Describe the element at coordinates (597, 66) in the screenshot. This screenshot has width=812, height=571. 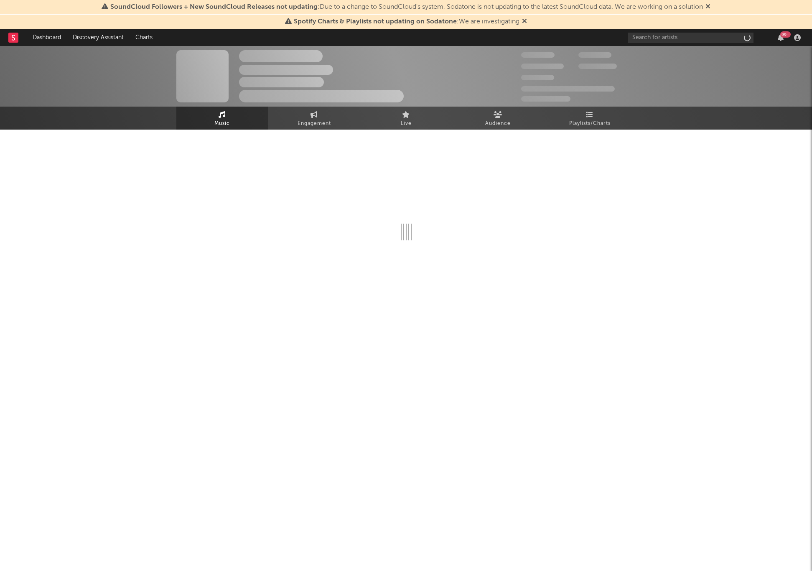
I see `span: 1,000,000` at that location.